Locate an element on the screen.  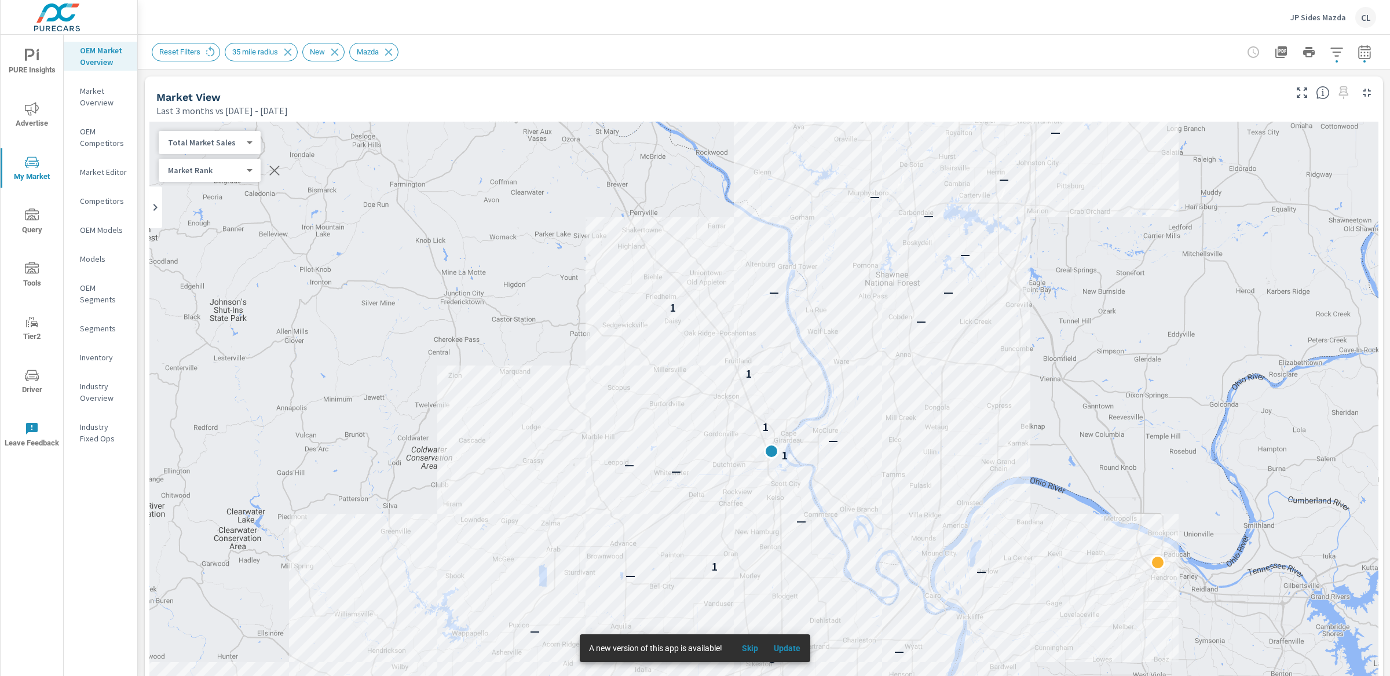
div: OEM Competitors is located at coordinates (100, 137).